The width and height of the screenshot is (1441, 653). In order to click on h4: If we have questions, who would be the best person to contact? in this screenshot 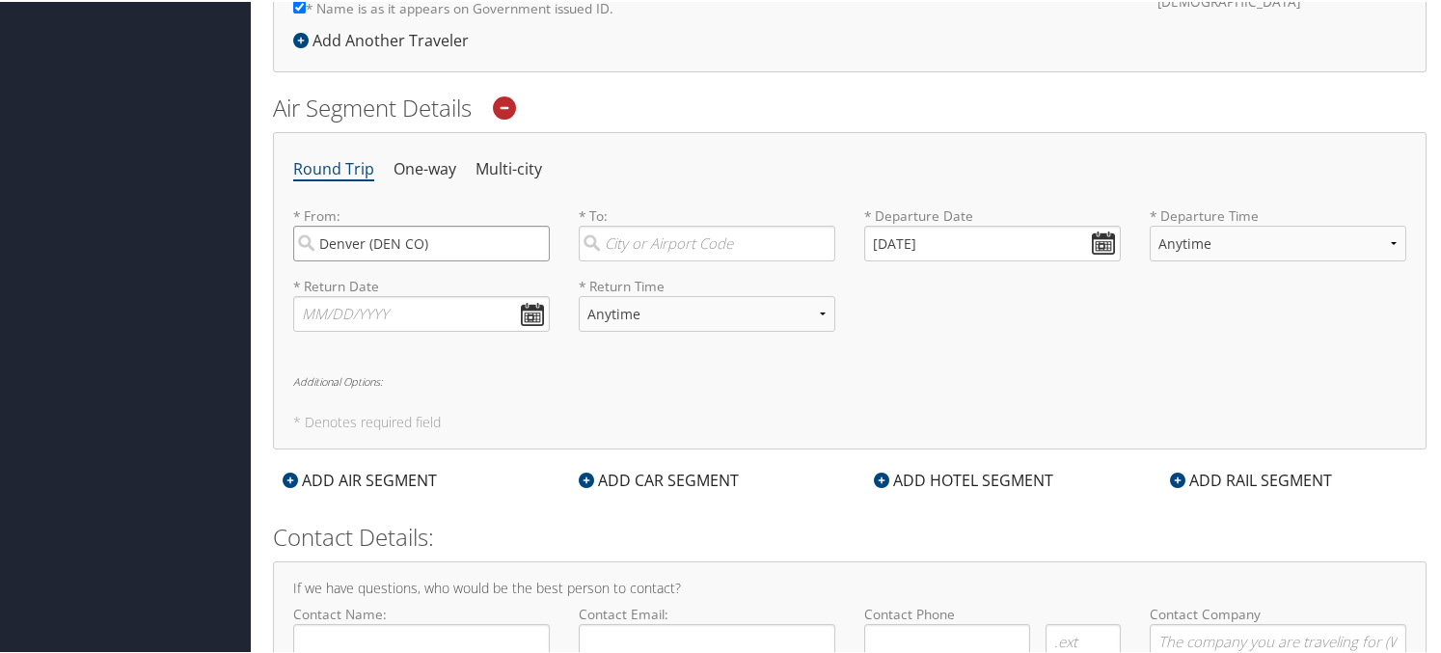, I will do `click(850, 586)`.